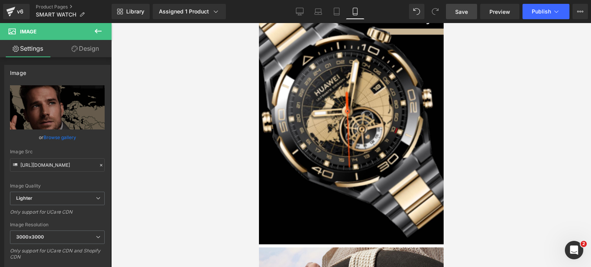 This screenshot has height=267, width=591. I want to click on span: Preview, so click(500, 12).